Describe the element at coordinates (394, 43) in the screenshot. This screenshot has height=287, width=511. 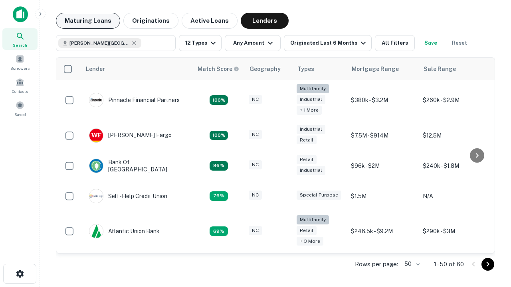
I see `button: All Filters` at that location.